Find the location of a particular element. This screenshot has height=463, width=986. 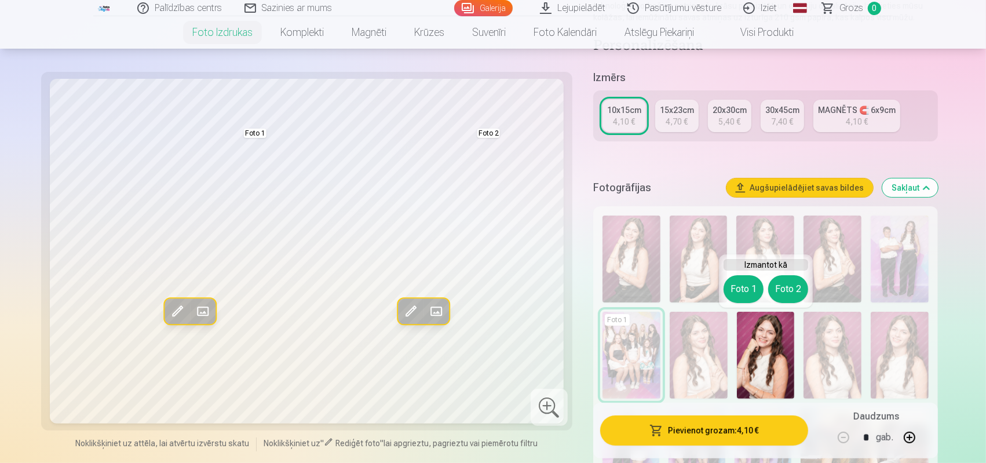

h5: Daudzums is located at coordinates (876, 416).